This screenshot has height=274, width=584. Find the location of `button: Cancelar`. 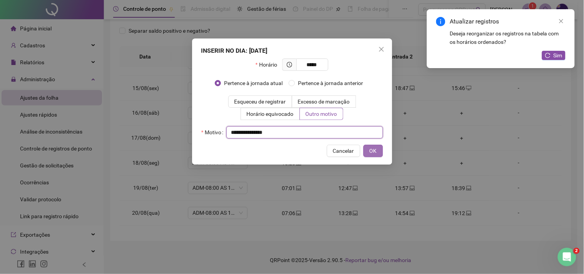

button: Cancelar is located at coordinates (343, 151).